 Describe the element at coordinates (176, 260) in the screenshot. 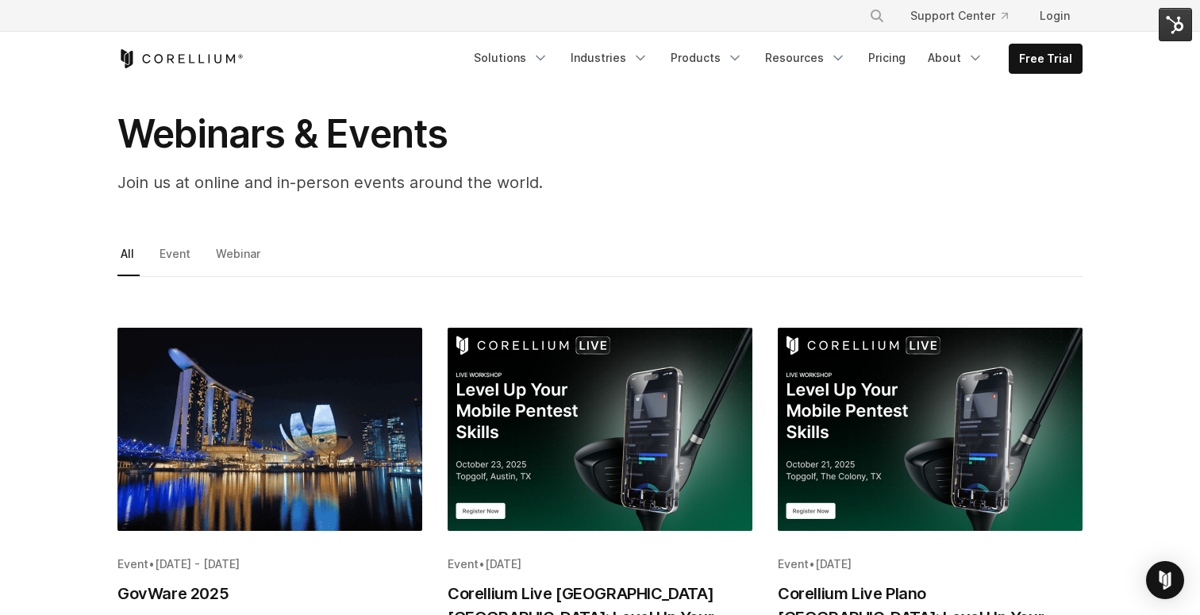

I see `a: Event` at that location.